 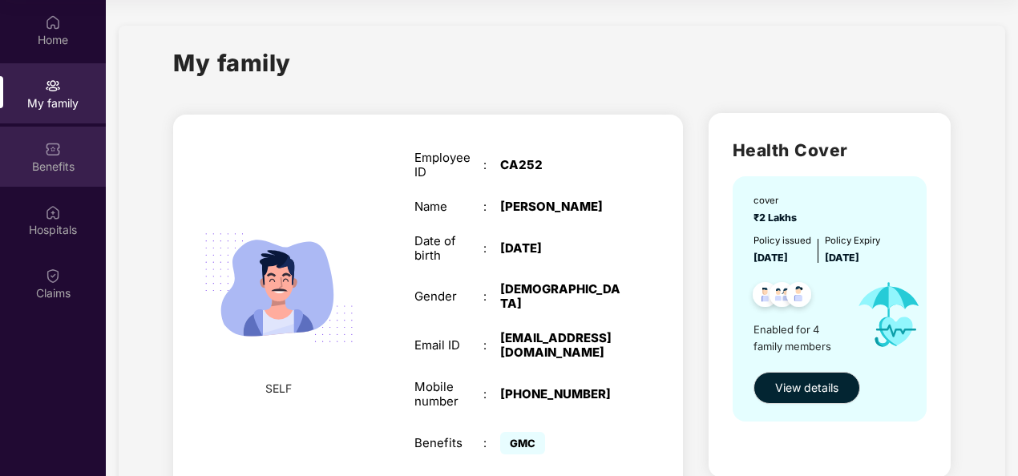 What do you see at coordinates (53, 212) in the screenshot?
I see `img: svg+xml;base64,PHN2ZyBpZD0iSG9zcGl0YWxzIiB4bWxucz0iaHR0cDovL3d3dy53My5vcmcvMjAwMC9zdmciIHdpZHRoPS...` at bounding box center [53, 212].